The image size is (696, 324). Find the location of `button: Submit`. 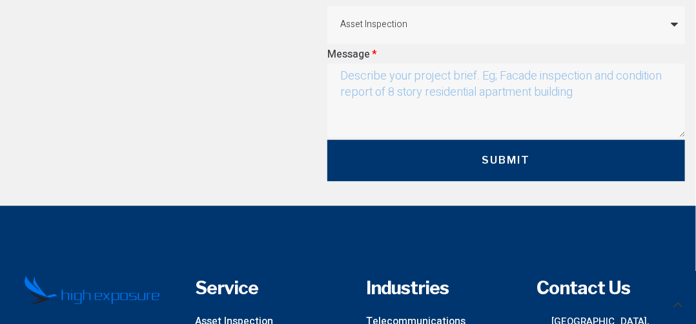

button: Submit is located at coordinates (506, 160).